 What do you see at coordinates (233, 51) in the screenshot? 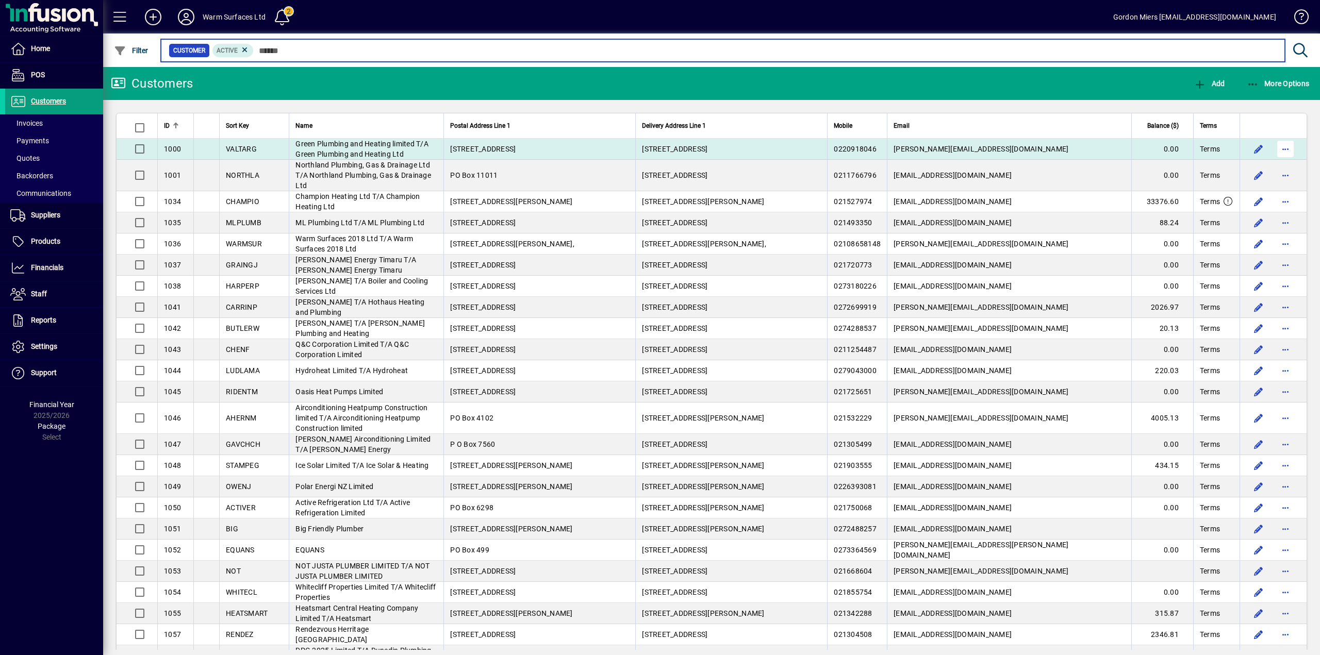
I see `mat-chip: Activation Status: Active` at bounding box center [233, 51].